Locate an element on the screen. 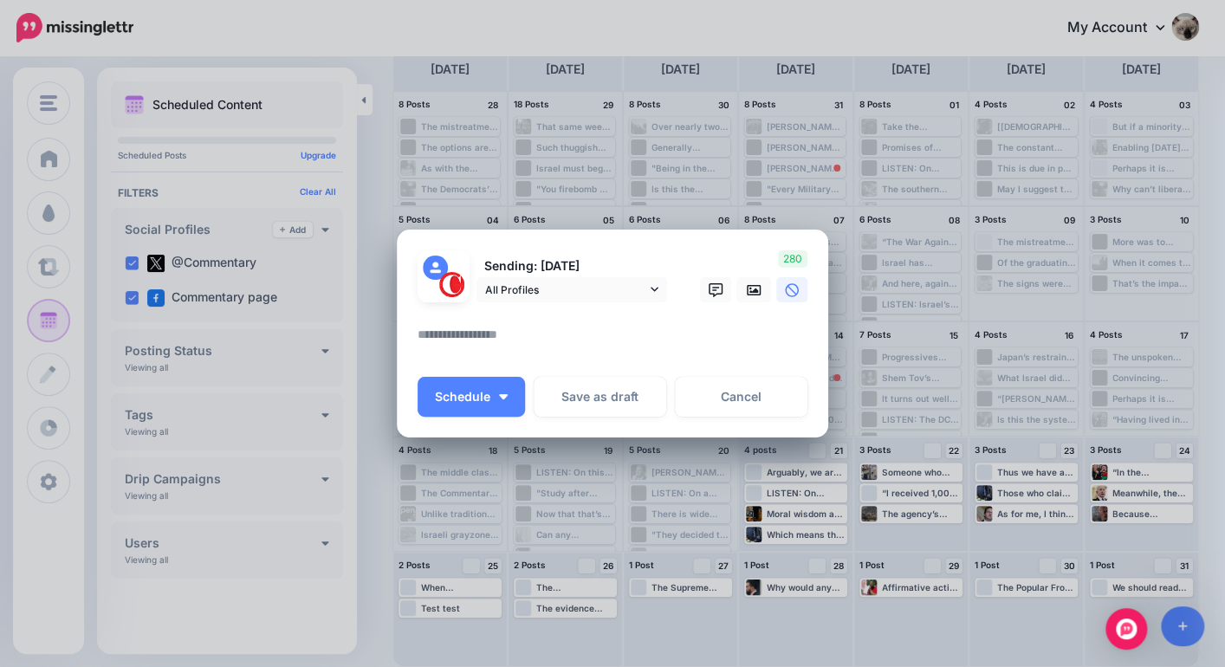 Image resolution: width=1225 pixels, height=667 pixels. span: 280 is located at coordinates (793, 259).